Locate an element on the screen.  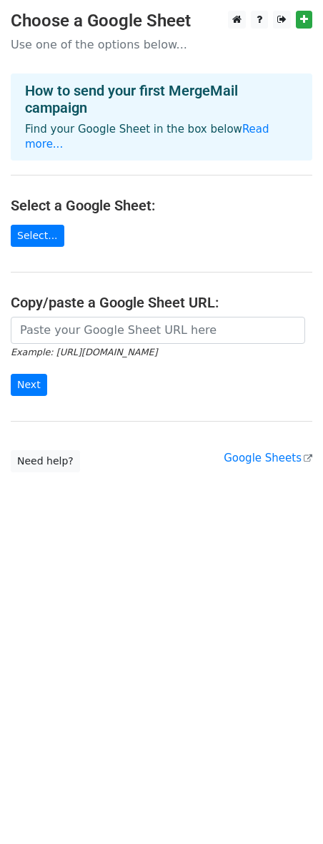
h4: Select a Google Sheet: is located at coordinates (161, 206).